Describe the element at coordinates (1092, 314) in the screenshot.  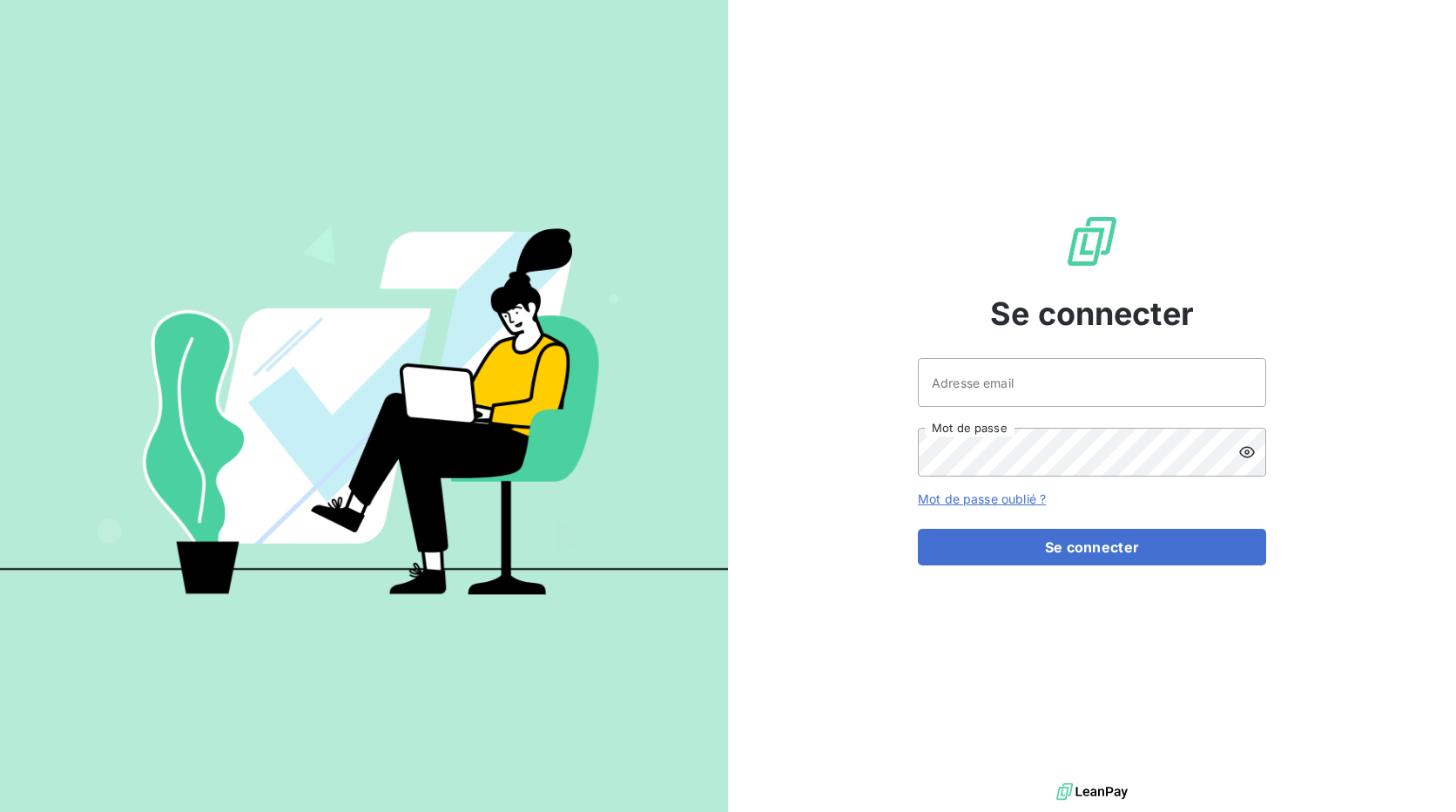
I see `span: Se connecter` at that location.